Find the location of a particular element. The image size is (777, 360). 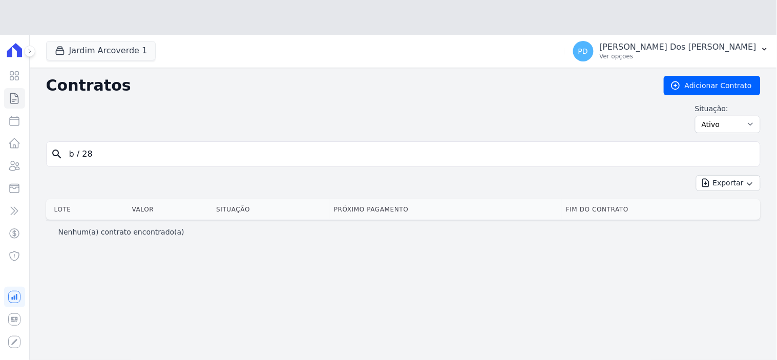

p: Nenhum(a) contrato encontrado(a) is located at coordinates (121, 232).